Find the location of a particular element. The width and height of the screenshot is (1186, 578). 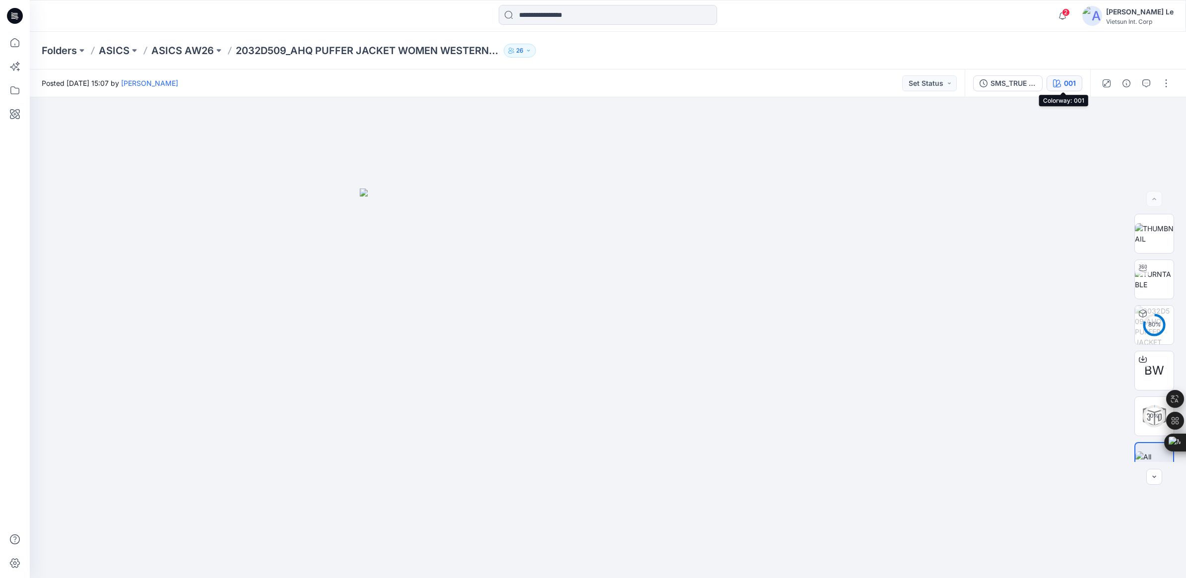

div: Vietsun Int. Corp is located at coordinates (1140, 21).